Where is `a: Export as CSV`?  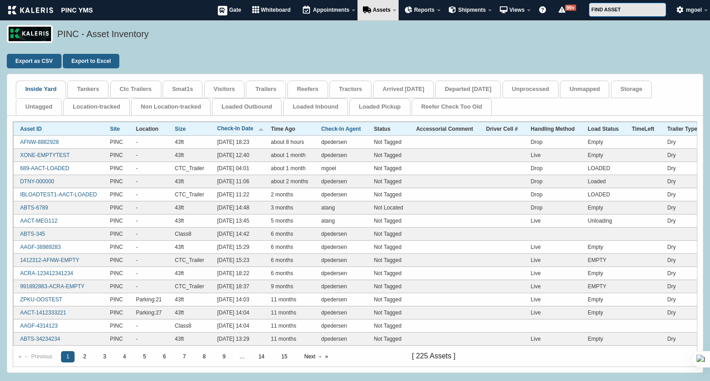
a: Export as CSV is located at coordinates (34, 61).